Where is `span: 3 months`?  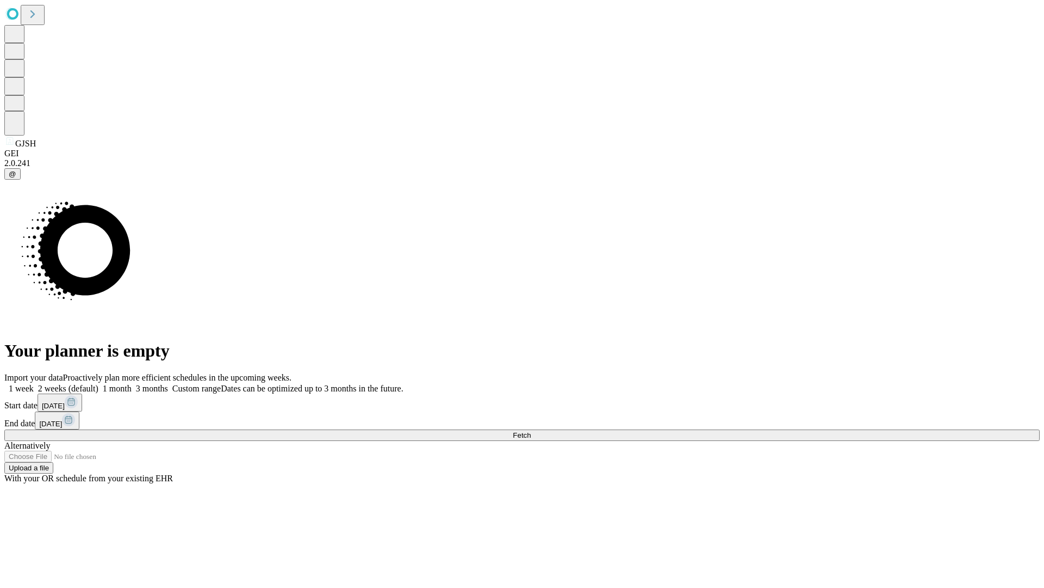
span: 3 months is located at coordinates (152, 388).